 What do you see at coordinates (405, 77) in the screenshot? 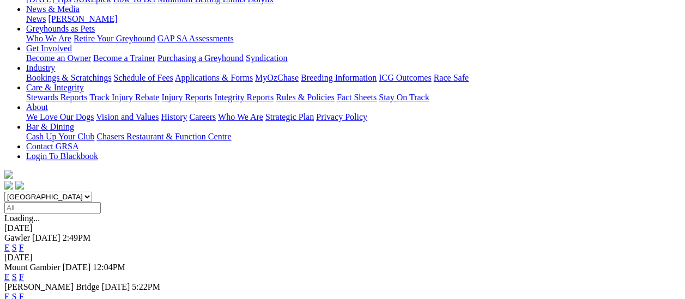
I see `a: ICG Outcomes` at bounding box center [405, 77].